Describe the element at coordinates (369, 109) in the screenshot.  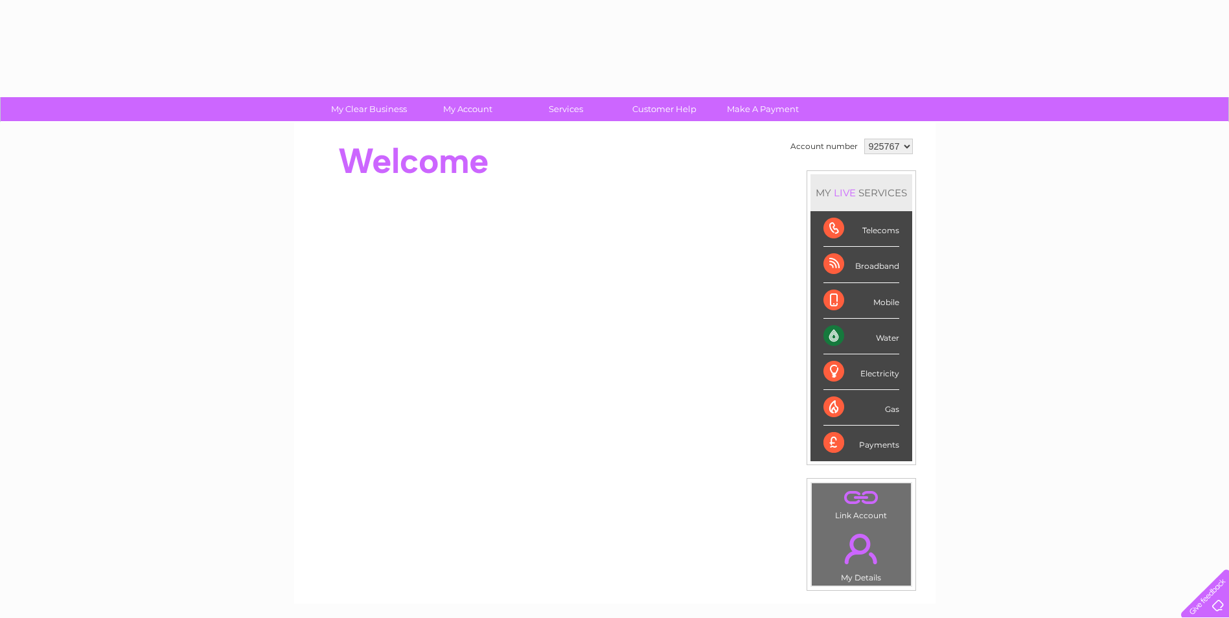
I see `a: My Clear Business` at that location.